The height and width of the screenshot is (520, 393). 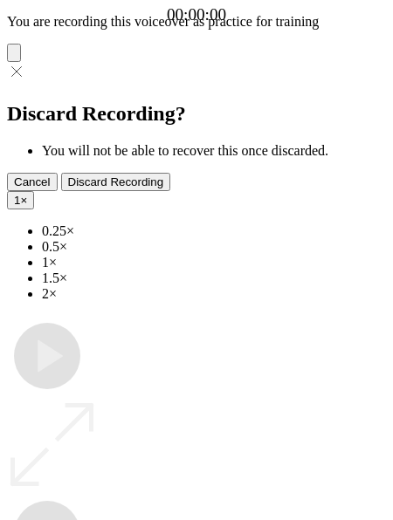 What do you see at coordinates (214, 294) in the screenshot?
I see `li: 2×` at bounding box center [214, 294].